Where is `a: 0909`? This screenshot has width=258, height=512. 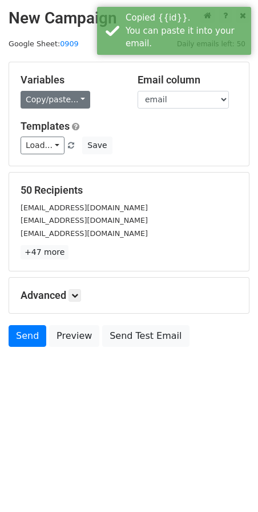 a: 0909 is located at coordinates (69, 43).